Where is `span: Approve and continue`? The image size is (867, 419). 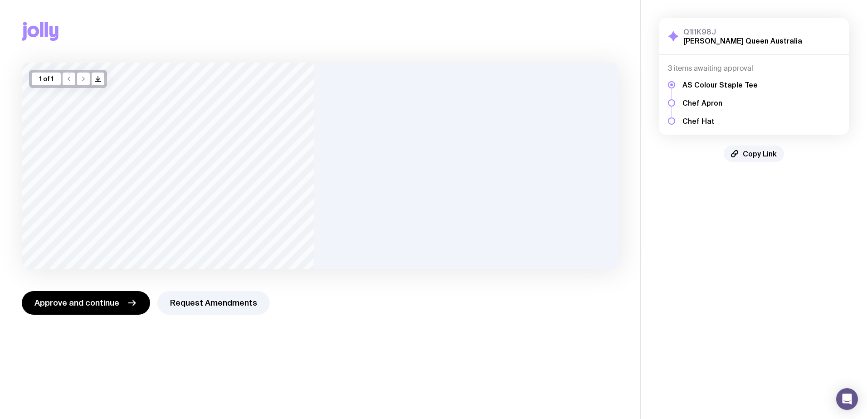 span: Approve and continue is located at coordinates (77, 303).